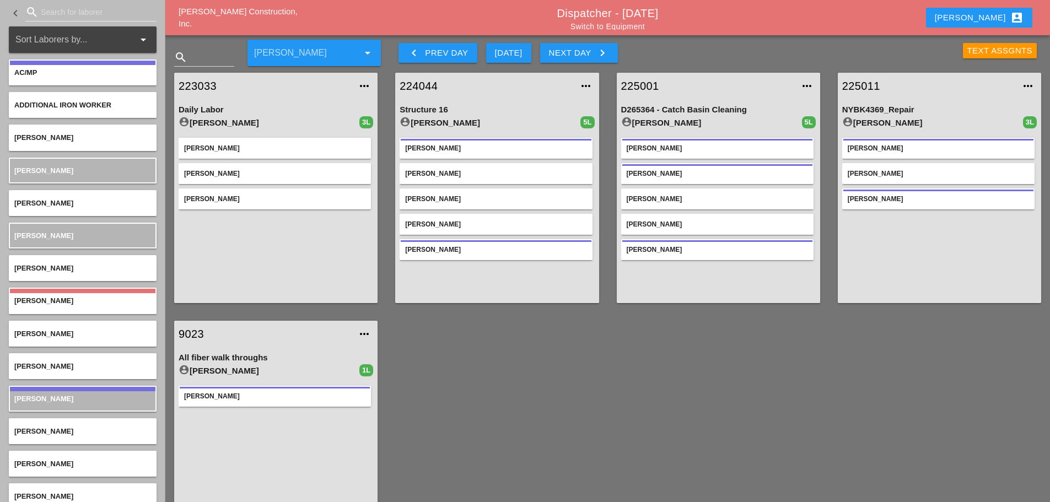 The width and height of the screenshot is (1050, 502). I want to click on input: Search for laborer, so click(91, 12).